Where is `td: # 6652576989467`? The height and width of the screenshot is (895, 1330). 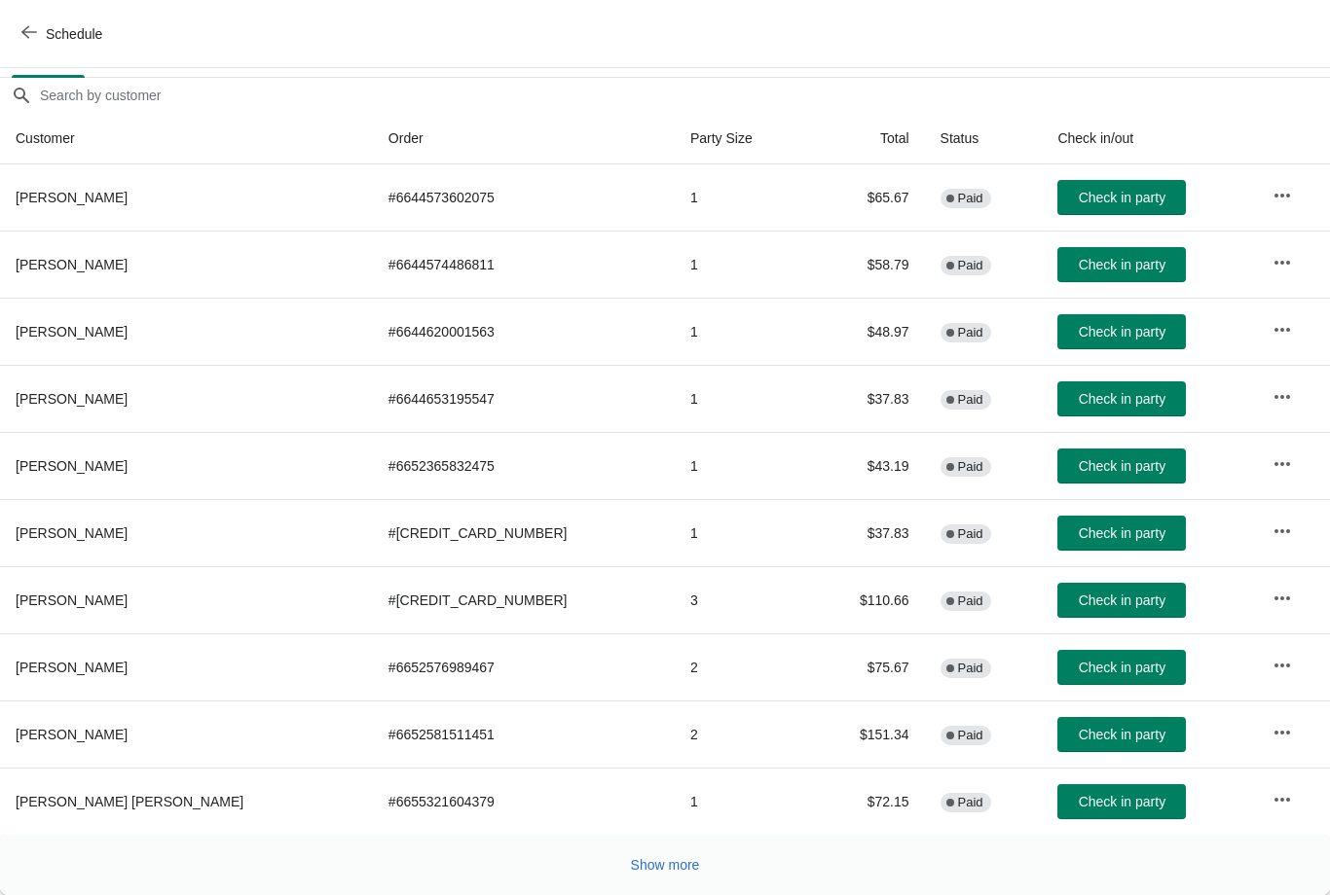
td: # 6652576989467 is located at coordinates (524, 667).